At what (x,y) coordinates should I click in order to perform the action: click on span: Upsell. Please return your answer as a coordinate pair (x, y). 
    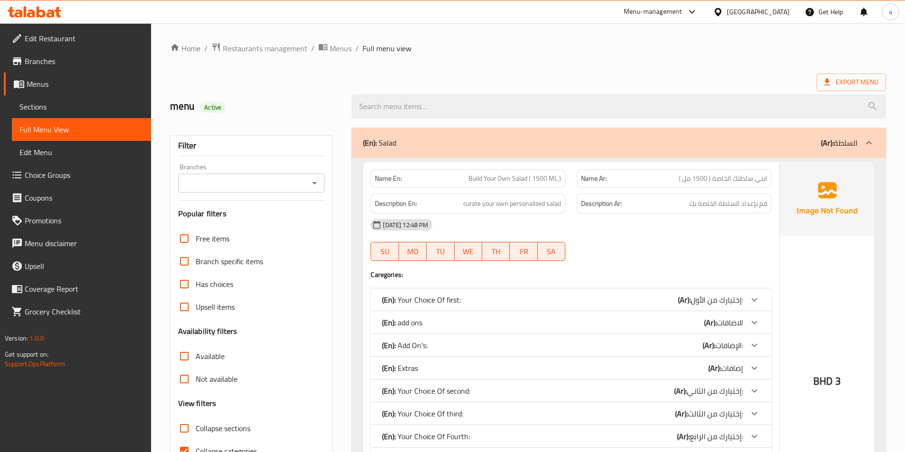
    Looking at the image, I should click on (84, 266).